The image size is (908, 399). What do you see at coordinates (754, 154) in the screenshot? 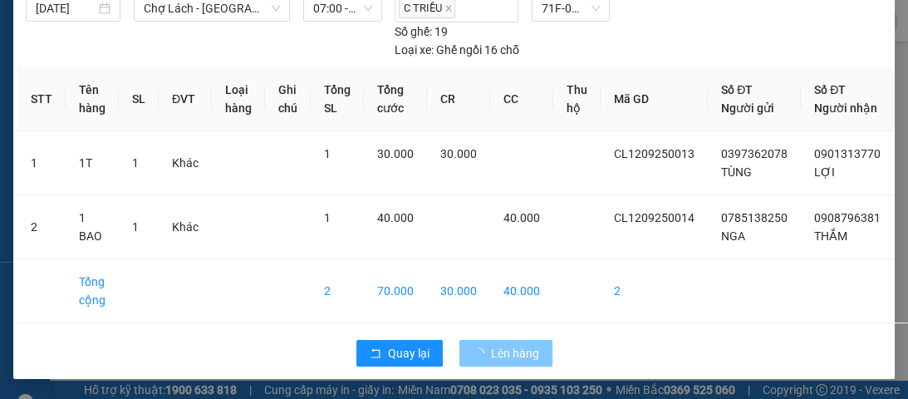
I see `span: 0397362078` at bounding box center [754, 154].